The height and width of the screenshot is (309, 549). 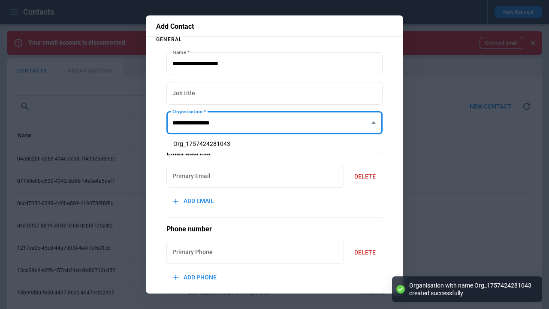 What do you see at coordinates (181, 52) in the screenshot?
I see `label: Name` at bounding box center [181, 52].